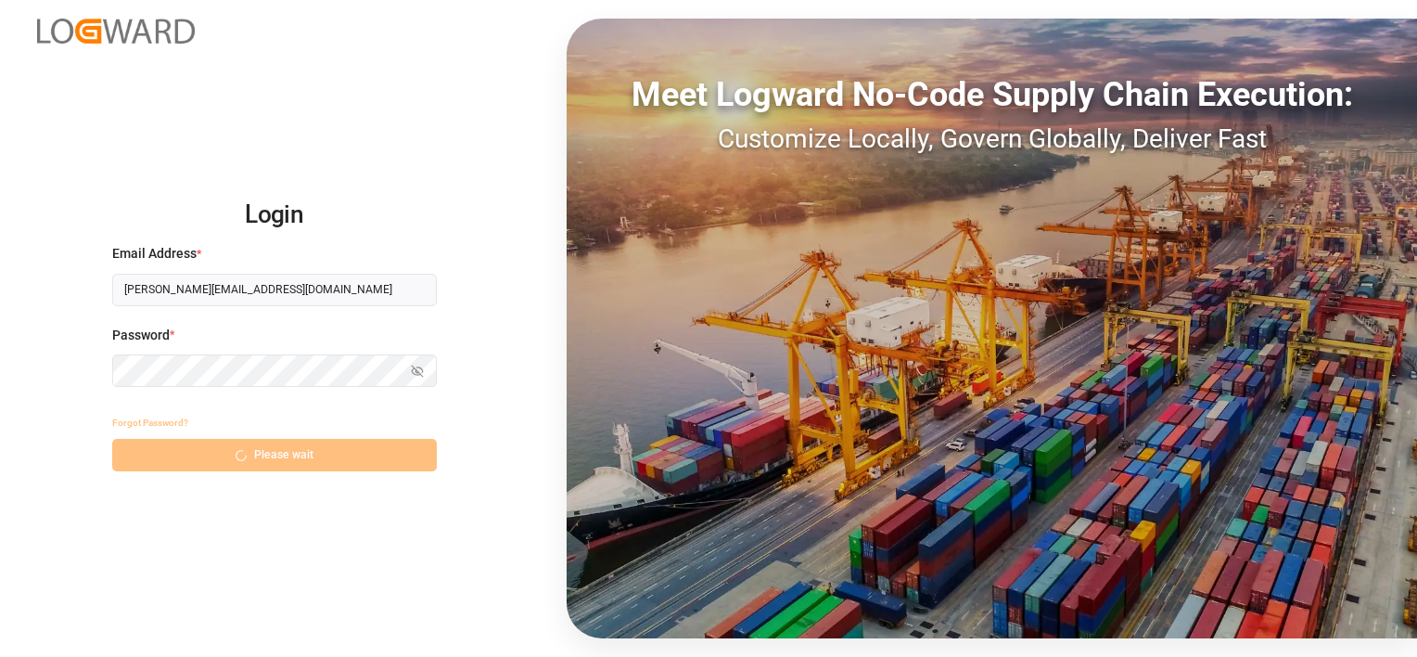 Image resolution: width=1417 pixels, height=657 pixels. I want to click on span: Password, so click(141, 335).